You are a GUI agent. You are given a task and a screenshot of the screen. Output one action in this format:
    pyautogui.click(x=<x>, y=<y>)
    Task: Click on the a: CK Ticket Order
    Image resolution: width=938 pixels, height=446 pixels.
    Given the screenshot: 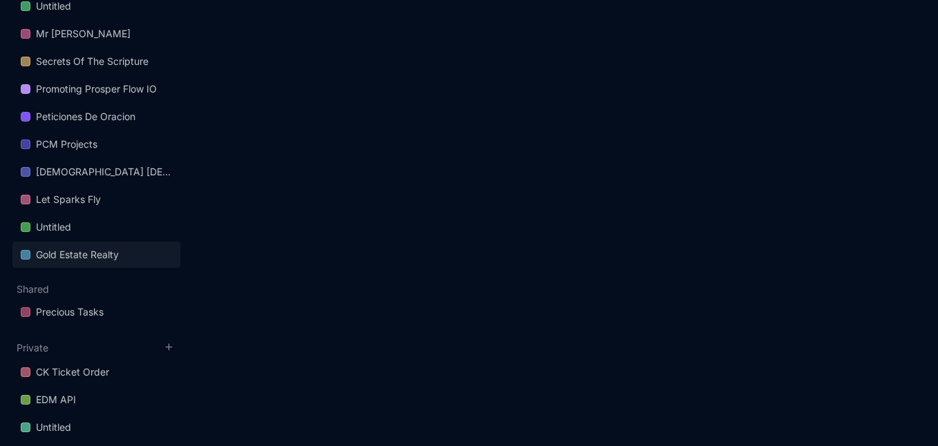 What is the action you would take?
    pyautogui.click(x=96, y=372)
    